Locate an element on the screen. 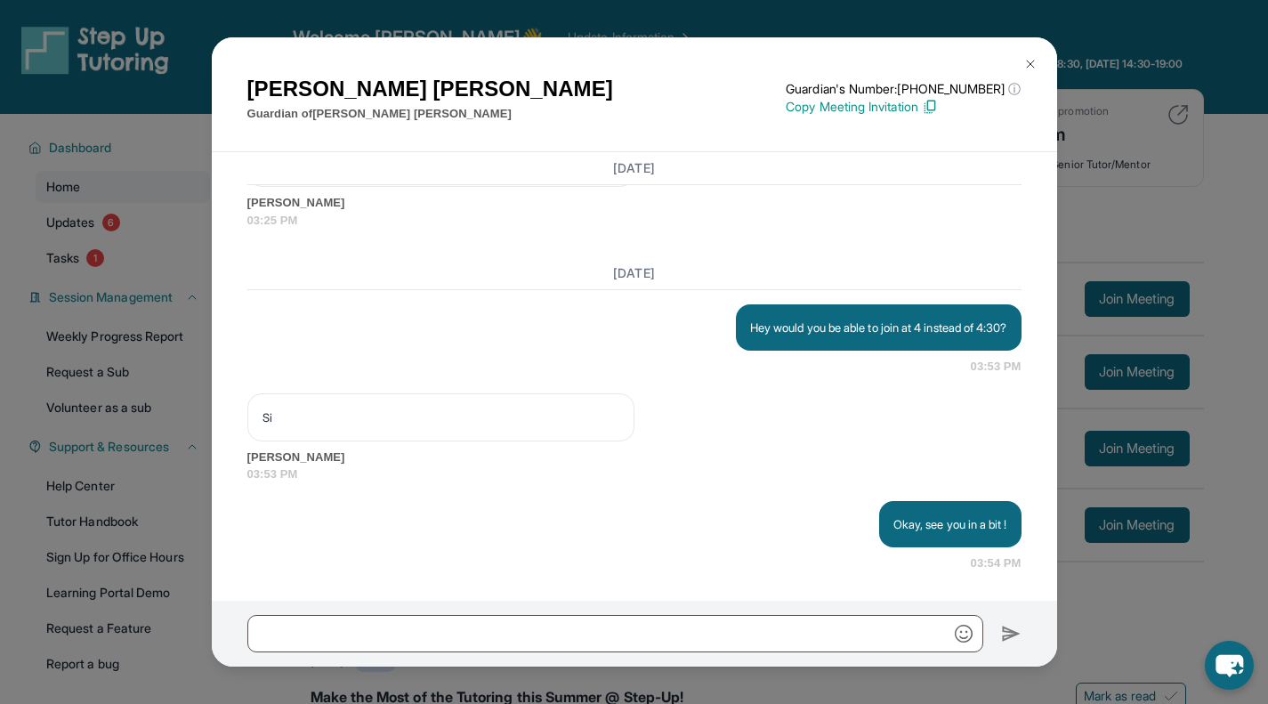 The image size is (1268, 704). p: Si is located at coordinates (441, 417).